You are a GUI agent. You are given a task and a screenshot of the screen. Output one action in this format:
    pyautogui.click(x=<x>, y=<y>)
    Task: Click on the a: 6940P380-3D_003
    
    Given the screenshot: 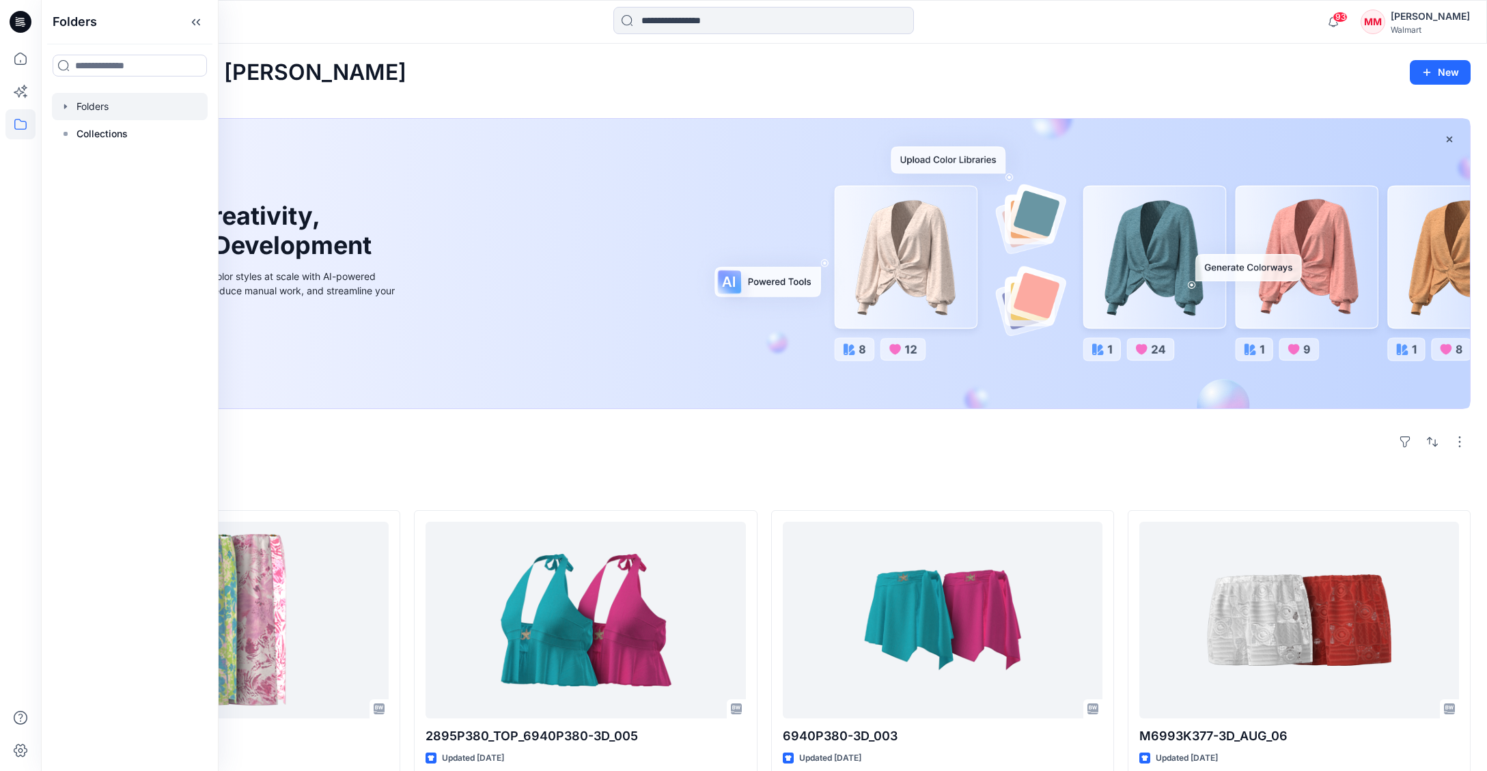 What is the action you would take?
    pyautogui.click(x=942, y=619)
    